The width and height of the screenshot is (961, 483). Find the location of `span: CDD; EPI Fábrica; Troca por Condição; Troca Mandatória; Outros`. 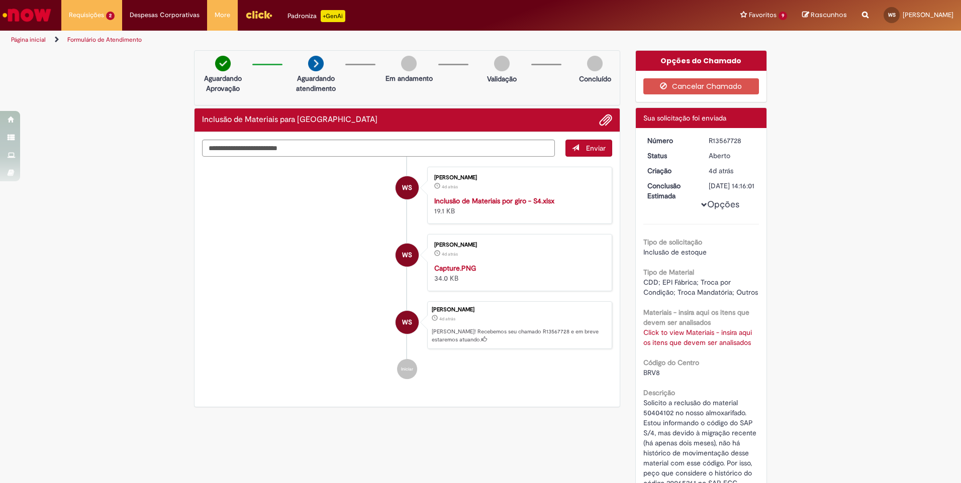

span: CDD; EPI Fábrica; Troca por Condição; Troca Mandatória; Outros is located at coordinates (700, 287).